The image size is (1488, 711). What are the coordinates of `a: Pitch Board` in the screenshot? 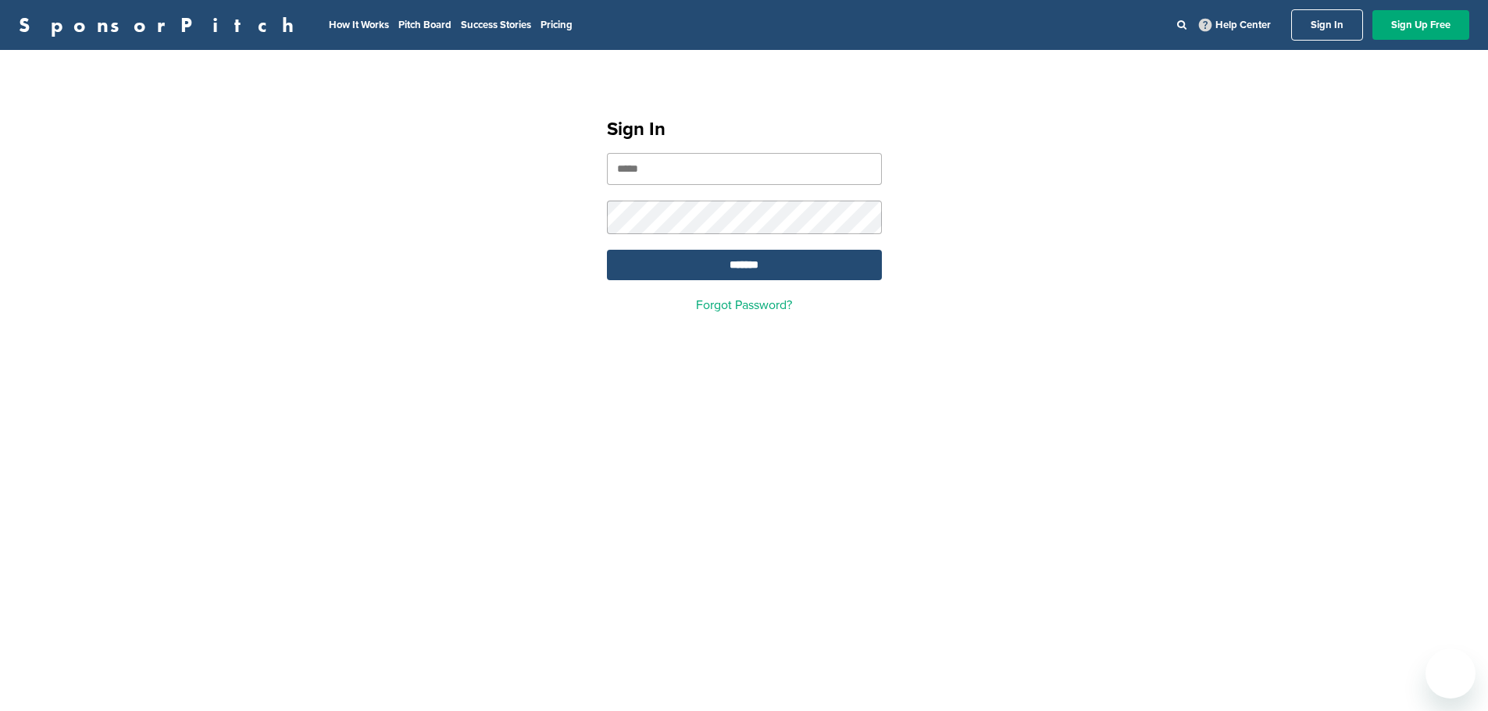 It's located at (425, 25).